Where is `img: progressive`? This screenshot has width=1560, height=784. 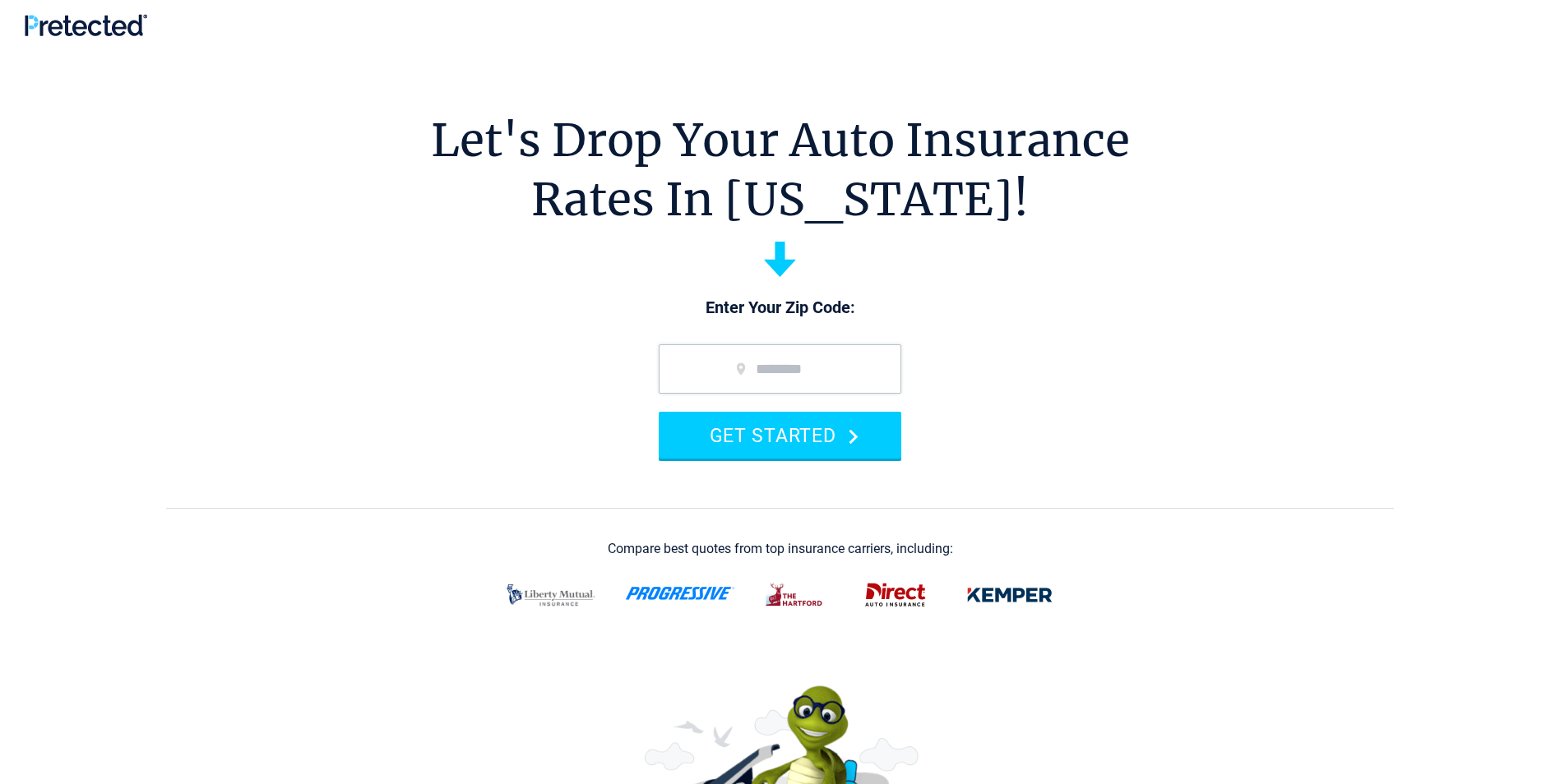
img: progressive is located at coordinates (680, 593).